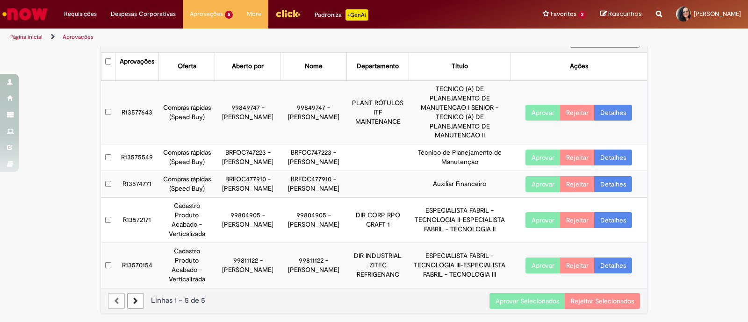 This screenshot has height=322, width=748. What do you see at coordinates (460, 184) in the screenshot?
I see `td: Auxiliar Financeiro` at bounding box center [460, 184].